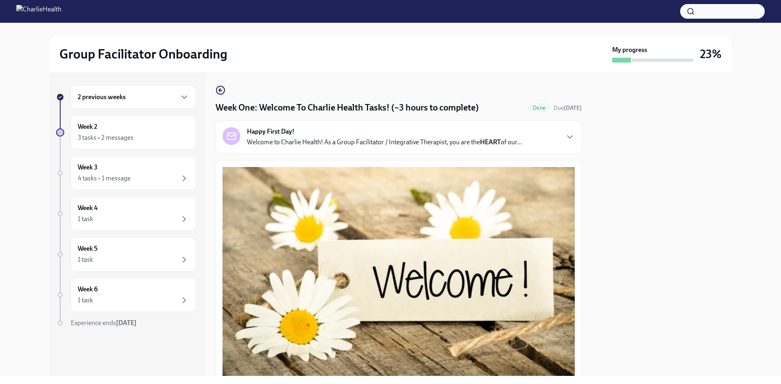  Describe the element at coordinates (126, 133) in the screenshot. I see `a: Week 23 tasks • 2 messages` at that location.